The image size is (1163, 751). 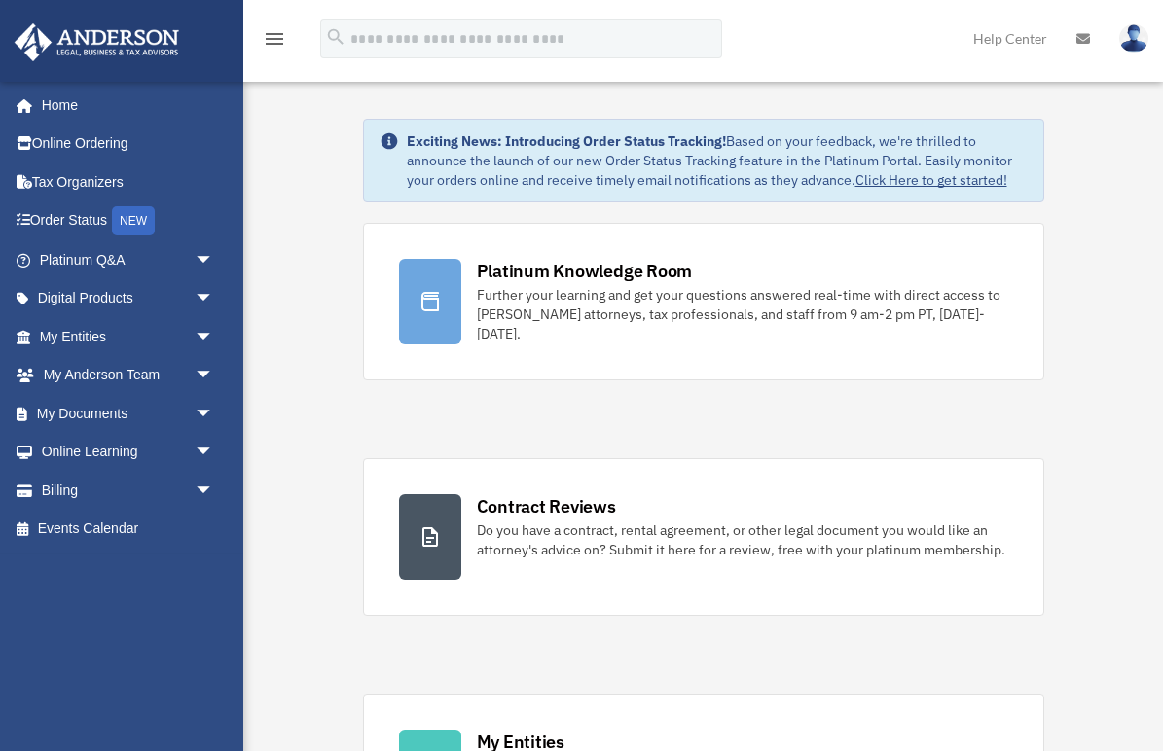 What do you see at coordinates (128, 144) in the screenshot?
I see `a: Online Ordering` at bounding box center [128, 144].